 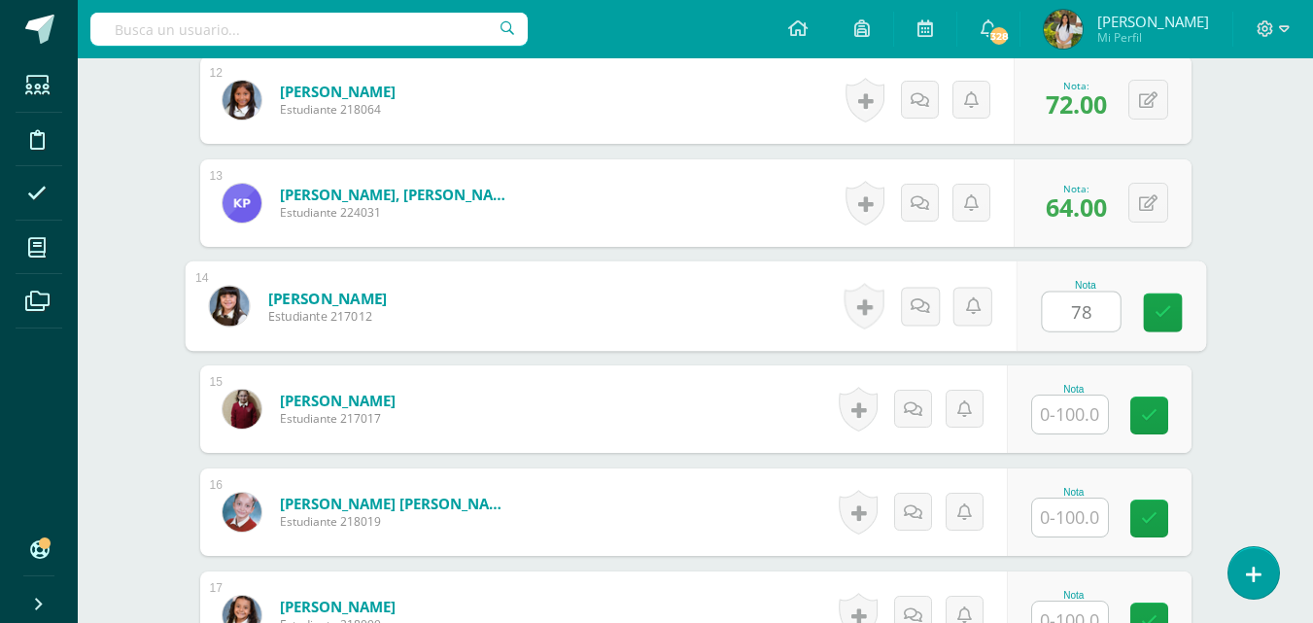 What do you see at coordinates (242, 100) in the screenshot?
I see `img: 754b15787495cc58131d2ad856263848.png` at bounding box center [242, 100].